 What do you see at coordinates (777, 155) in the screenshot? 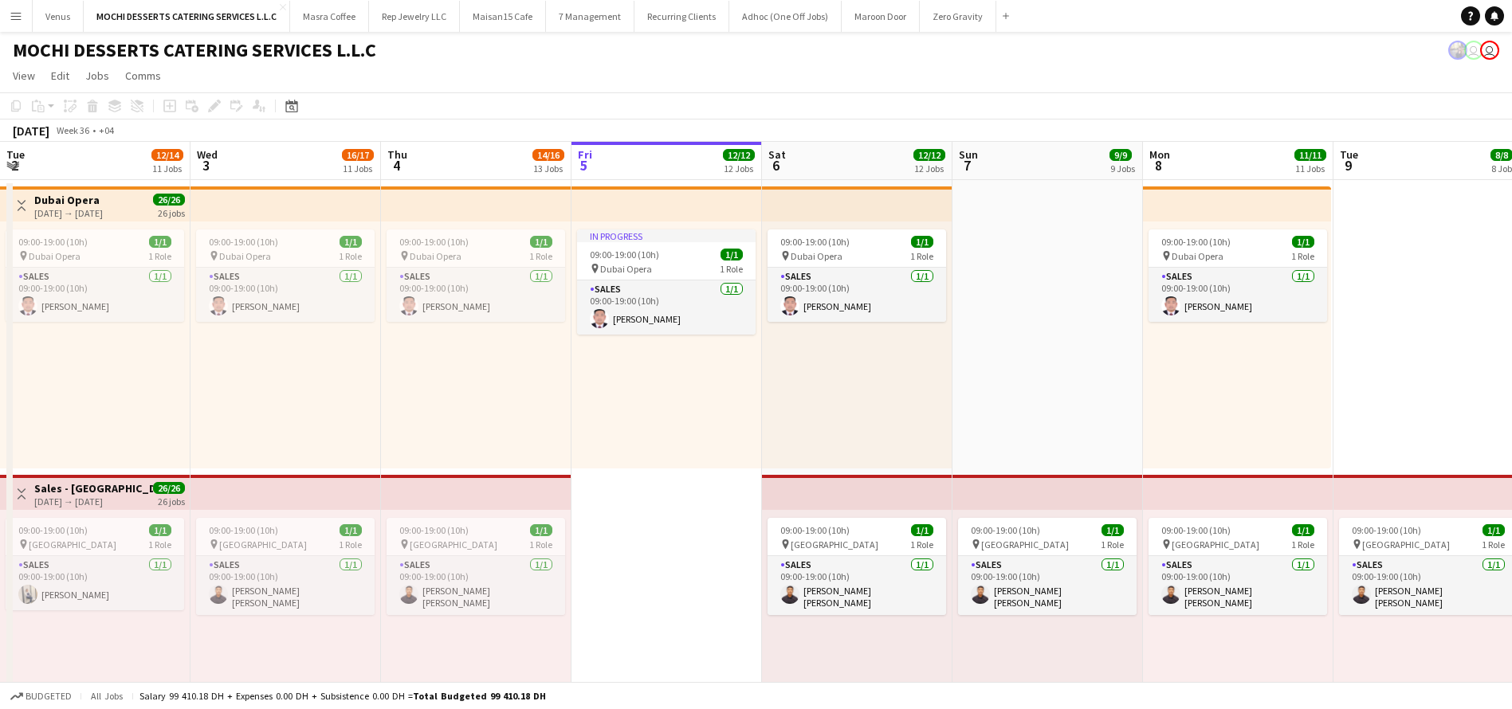
I see `span: Sat` at bounding box center [777, 155].